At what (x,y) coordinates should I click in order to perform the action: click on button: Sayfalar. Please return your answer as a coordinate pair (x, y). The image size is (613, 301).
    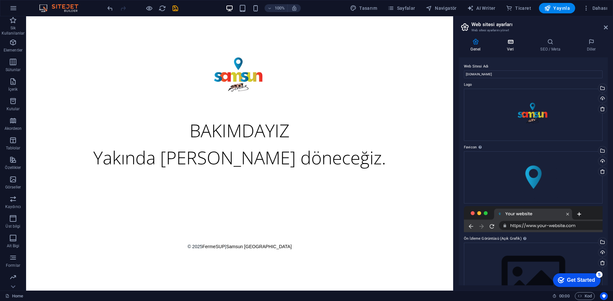
    Looking at the image, I should click on (401, 8).